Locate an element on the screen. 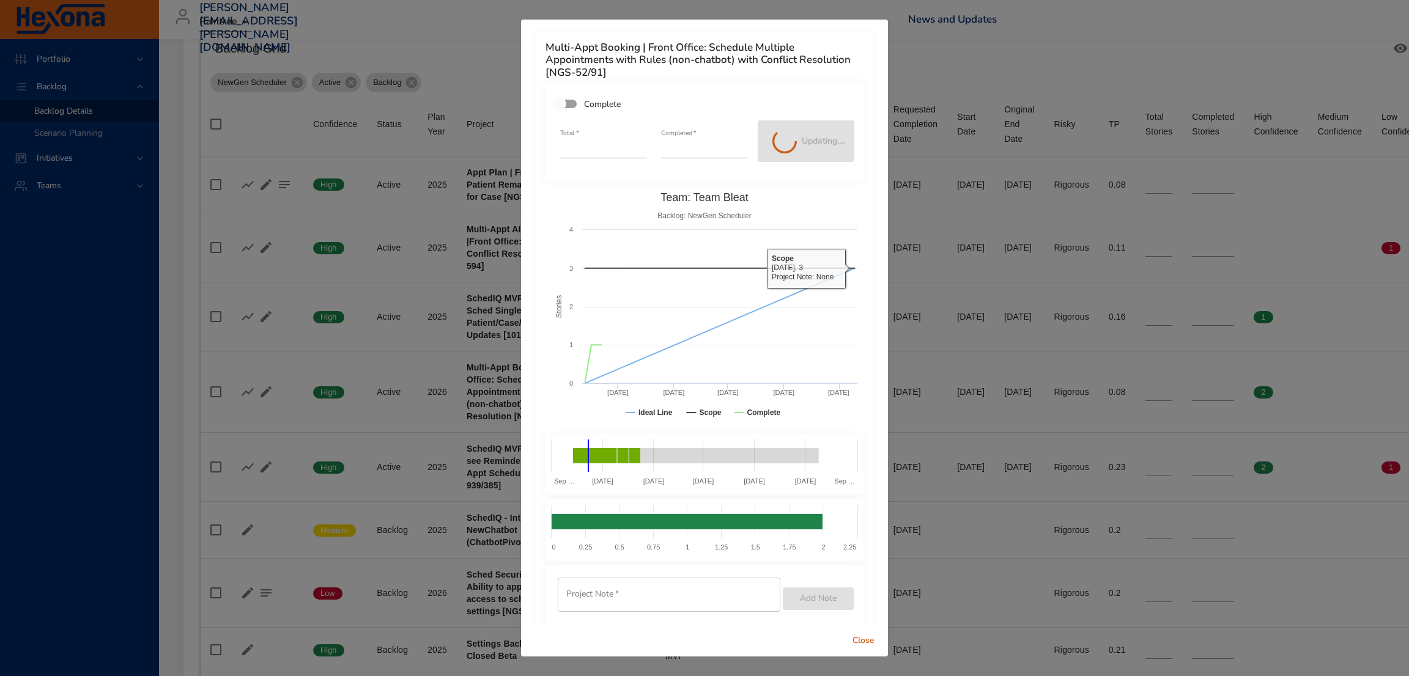 Image resolution: width=1409 pixels, height=676 pixels. text: 2.25 is located at coordinates (849, 547).